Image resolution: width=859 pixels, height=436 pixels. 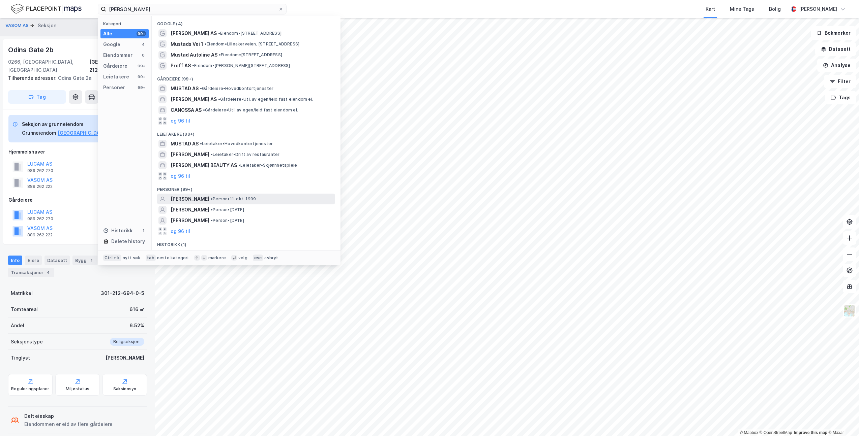 I want to click on div: esc, so click(x=258, y=258).